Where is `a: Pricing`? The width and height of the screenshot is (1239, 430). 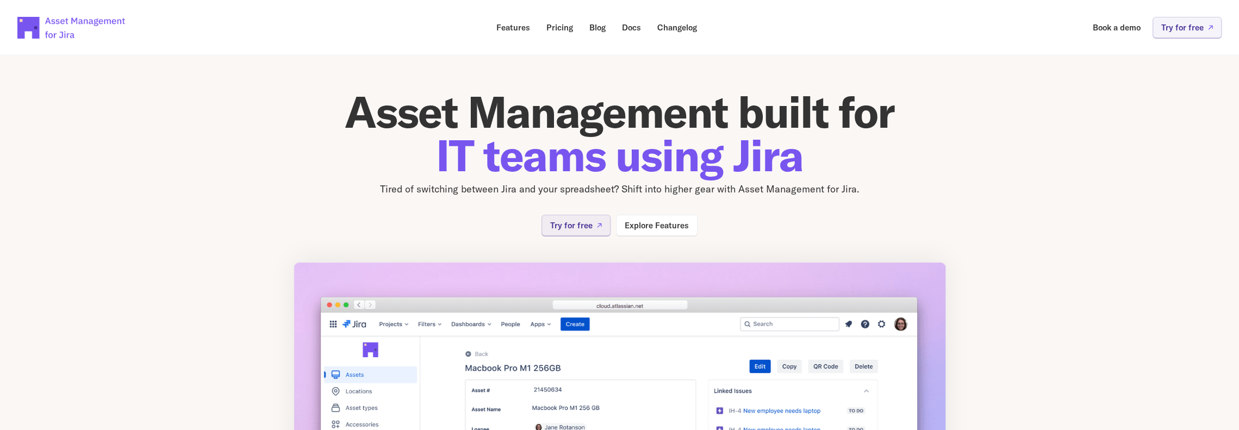 a: Pricing is located at coordinates (559, 27).